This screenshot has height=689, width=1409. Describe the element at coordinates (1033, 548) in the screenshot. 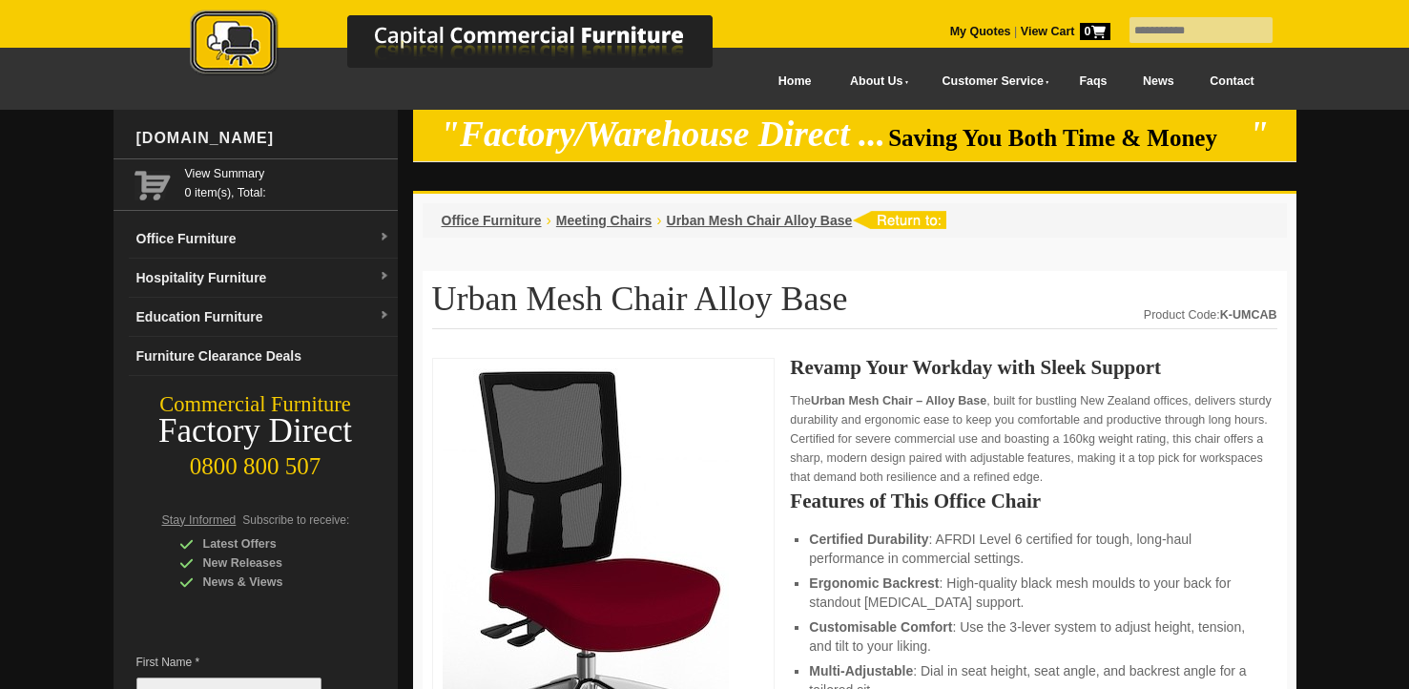

I see `li: : AFRDI Level 6 certified for tough, long-haul performance in commercial settings.` at that location.